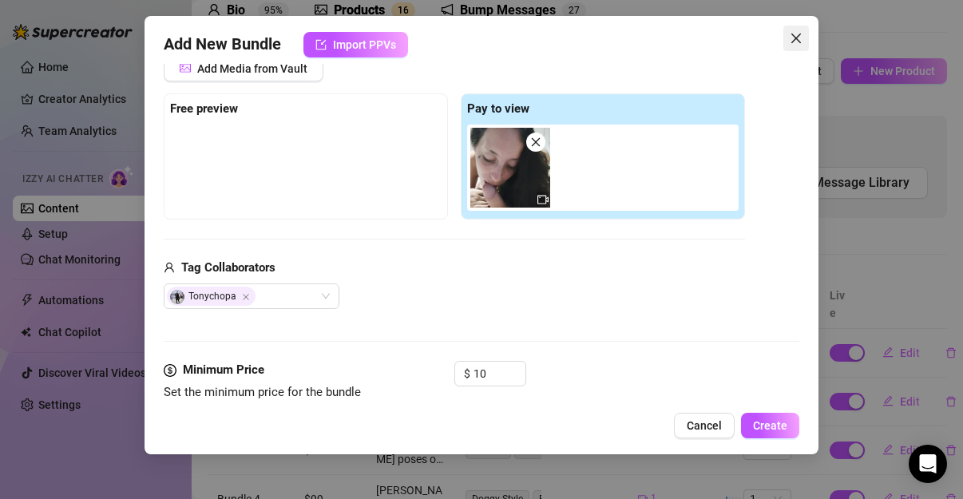  Describe the element at coordinates (204, 109) in the screenshot. I see `strong: Free preview` at that location.